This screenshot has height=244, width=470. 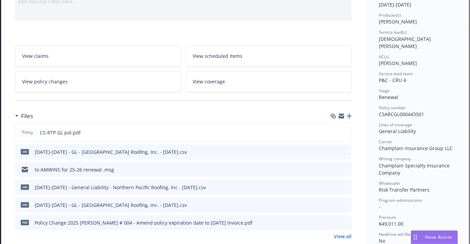 What do you see at coordinates (392, 107) in the screenshot?
I see `span: Policy number` at bounding box center [392, 107].